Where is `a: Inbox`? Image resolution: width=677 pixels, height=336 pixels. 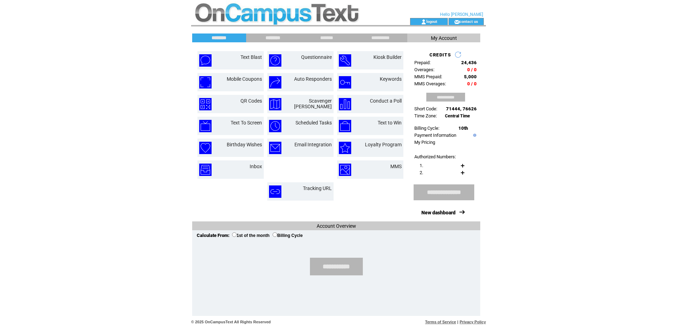
a: Inbox is located at coordinates (256, 166).